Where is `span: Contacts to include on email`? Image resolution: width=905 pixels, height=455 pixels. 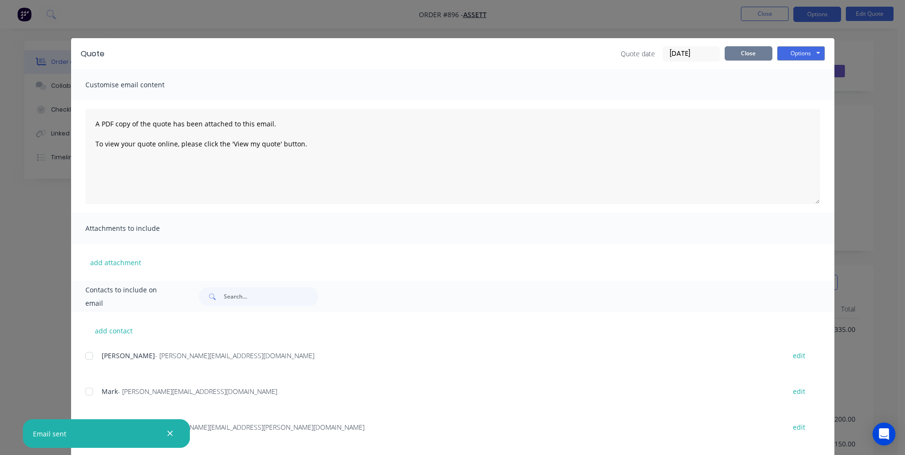
span: Contacts to include on email is located at coordinates (130, 297).